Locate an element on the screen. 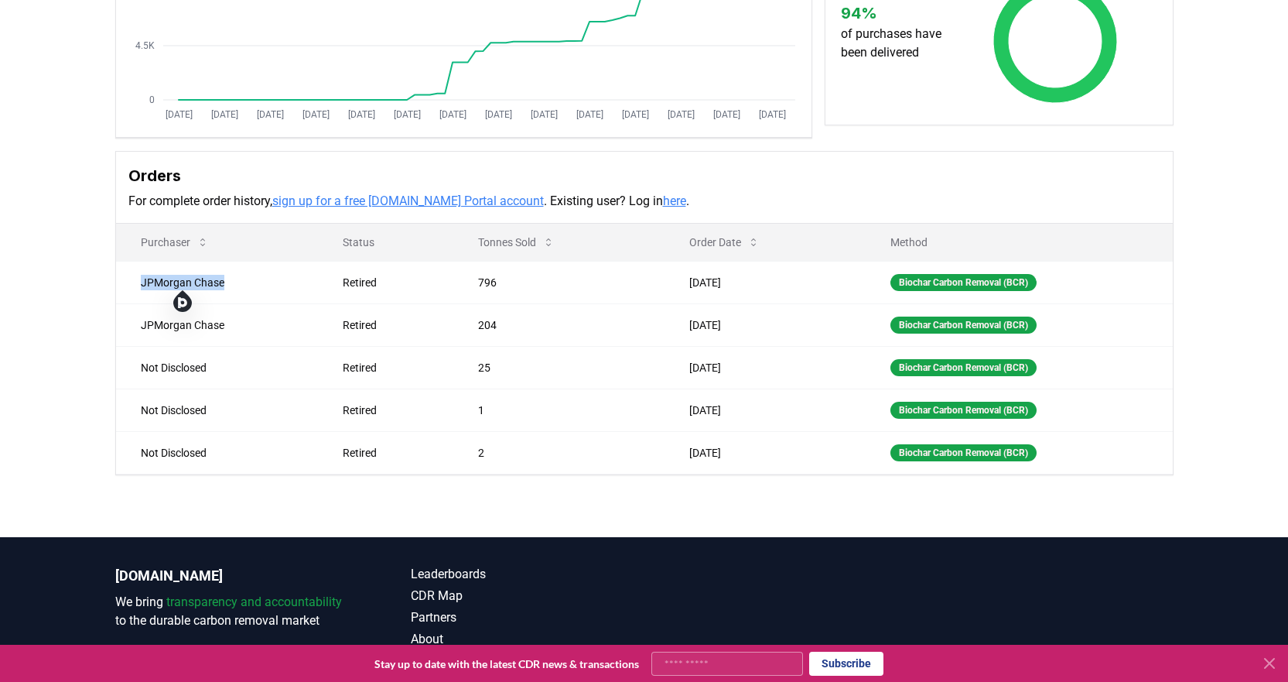 The height and width of the screenshot is (682, 1288). p: For complete order history, . Existing user? Log in . is located at coordinates (645, 201).